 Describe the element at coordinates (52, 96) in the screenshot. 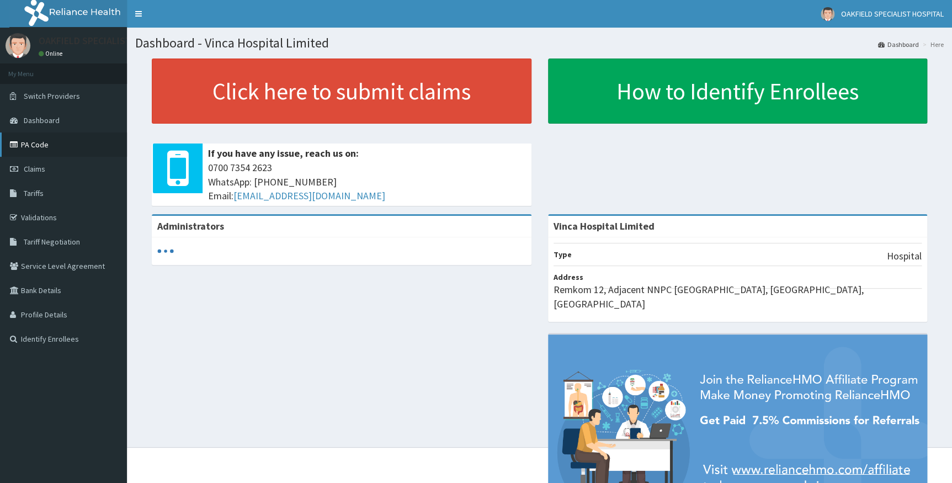

I see `span: Switch Providers` at that location.